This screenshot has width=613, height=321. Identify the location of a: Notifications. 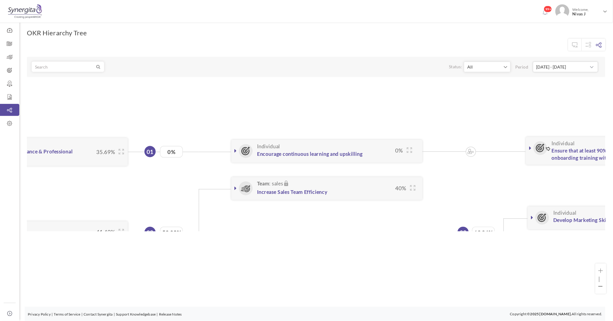
(545, 13).